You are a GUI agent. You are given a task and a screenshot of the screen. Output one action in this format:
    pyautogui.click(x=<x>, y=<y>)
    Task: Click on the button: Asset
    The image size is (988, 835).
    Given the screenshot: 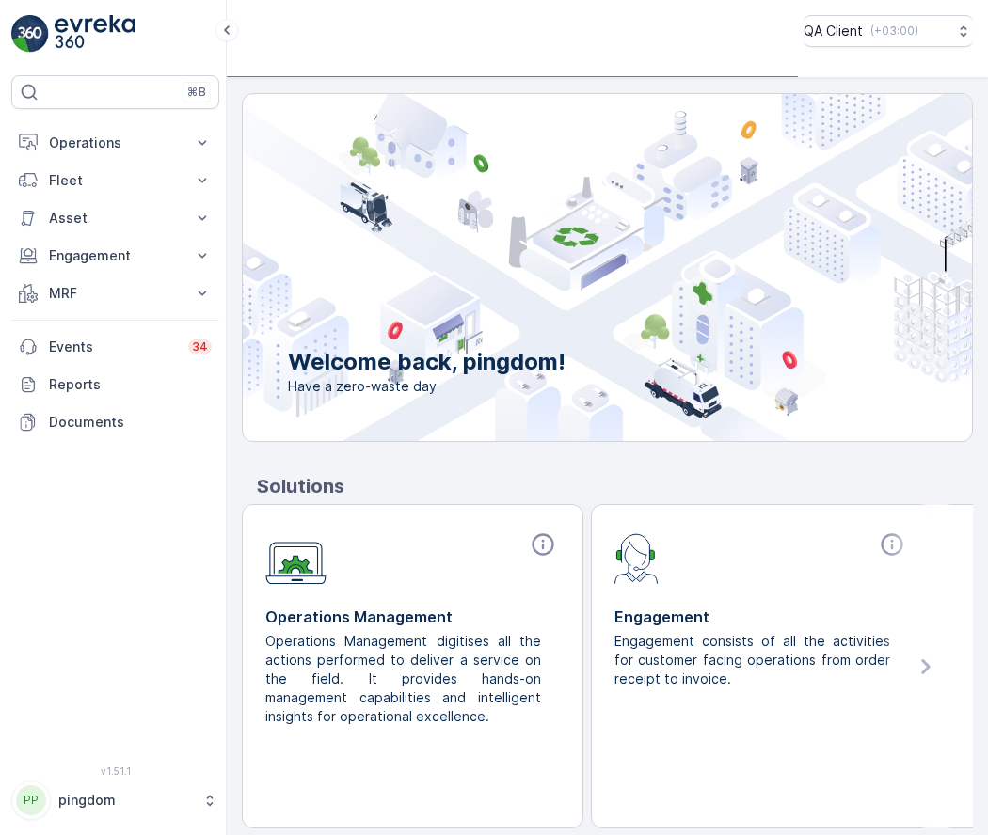 What is the action you would take?
    pyautogui.click(x=115, y=218)
    